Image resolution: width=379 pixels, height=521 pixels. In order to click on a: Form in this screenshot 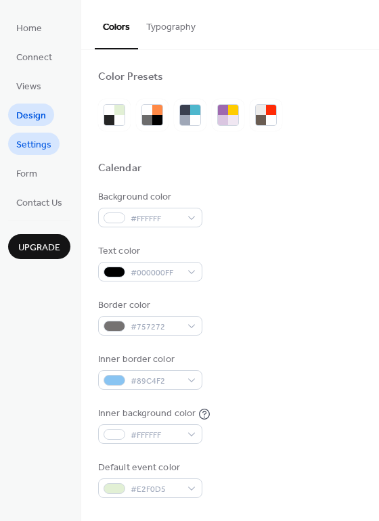, I will do `click(26, 172)`.